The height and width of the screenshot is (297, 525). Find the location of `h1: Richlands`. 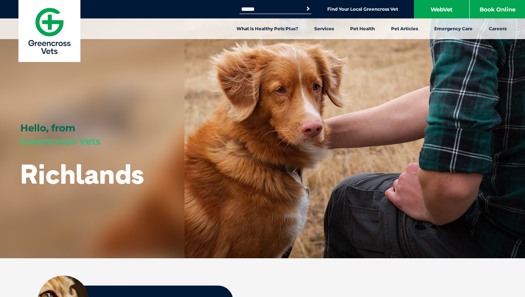

h1: Richlands is located at coordinates (82, 174).